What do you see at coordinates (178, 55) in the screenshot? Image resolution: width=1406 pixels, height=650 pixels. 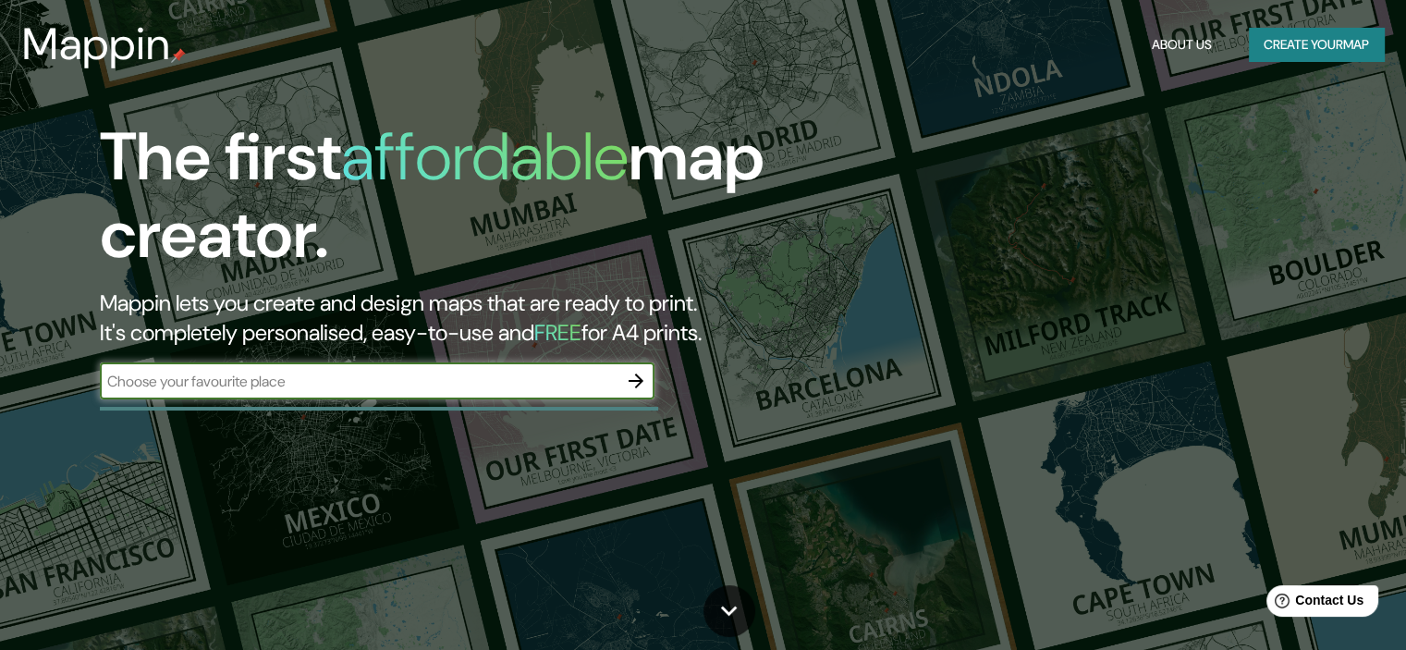 I see `img: mappin-pin` at bounding box center [178, 55].